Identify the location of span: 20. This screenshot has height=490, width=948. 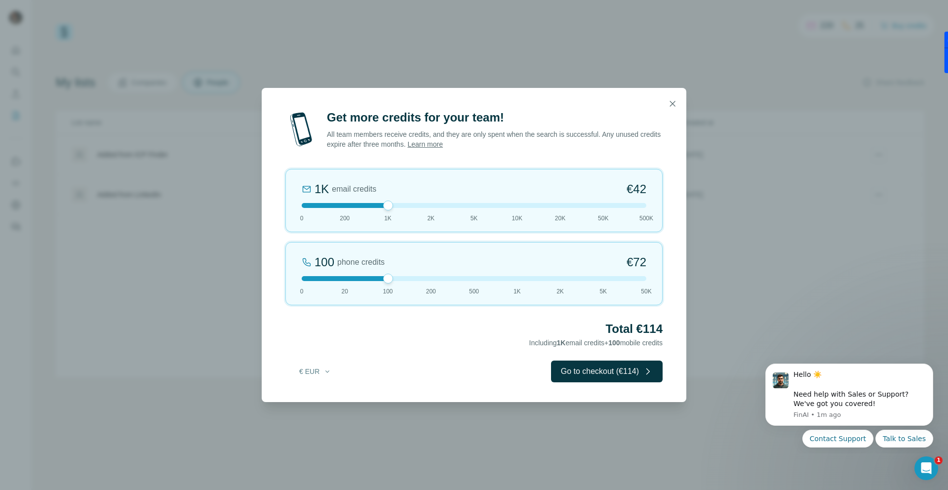
(345, 291).